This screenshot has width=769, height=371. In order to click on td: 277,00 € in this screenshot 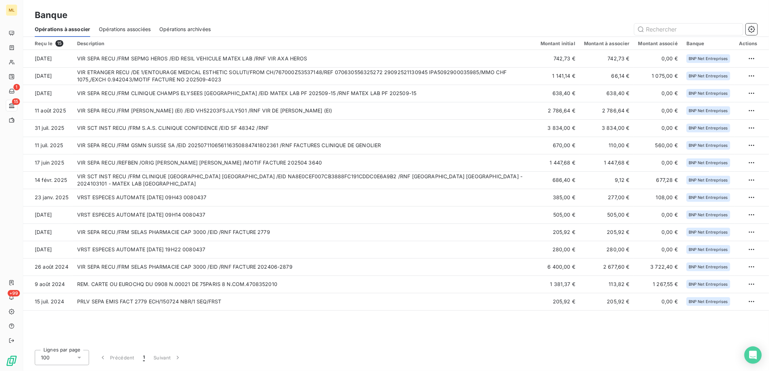, I will do `click(607, 198)`.